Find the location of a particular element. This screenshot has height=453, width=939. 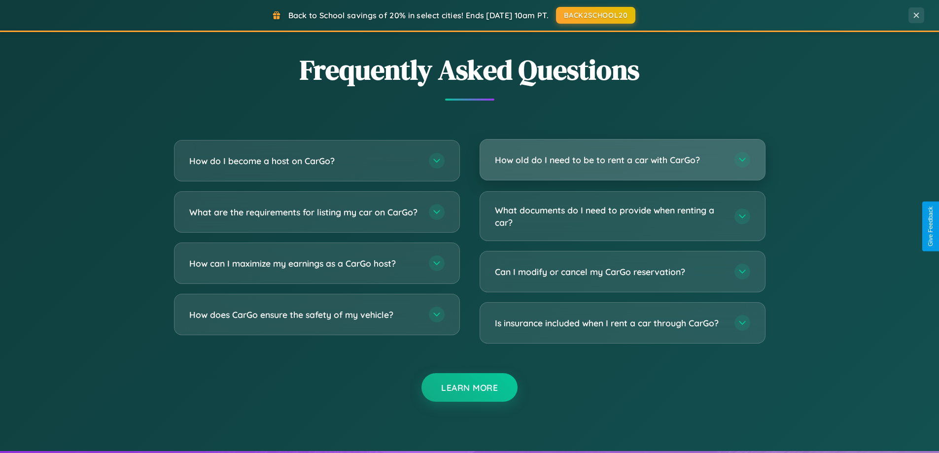

h3: How do I become a host on CarGo? is located at coordinates (304, 161).